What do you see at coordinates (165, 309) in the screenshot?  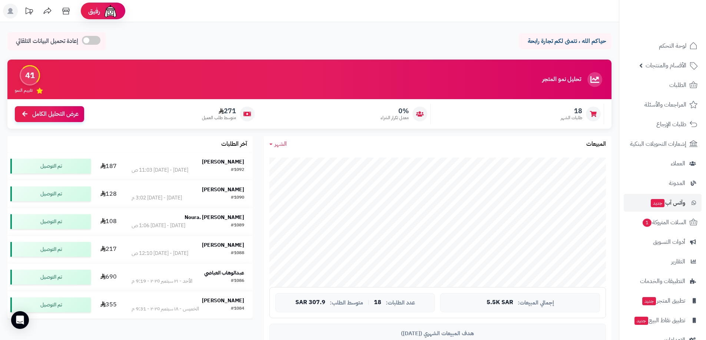 I see `div: الخميس - ١٨ سبتمبر ٢٠٢٥ - 9:31 م` at bounding box center [165, 309].